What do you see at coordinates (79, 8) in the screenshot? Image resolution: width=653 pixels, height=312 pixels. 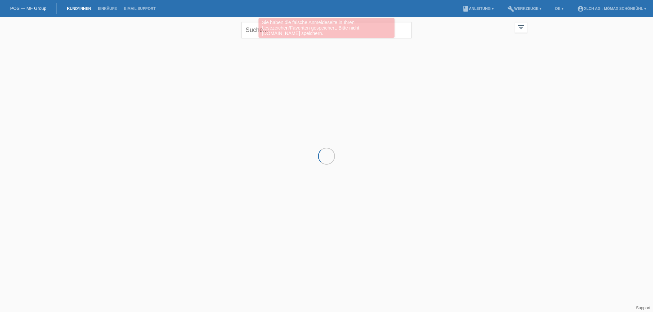 I see `a: Kund*innen` at bounding box center [79, 8].